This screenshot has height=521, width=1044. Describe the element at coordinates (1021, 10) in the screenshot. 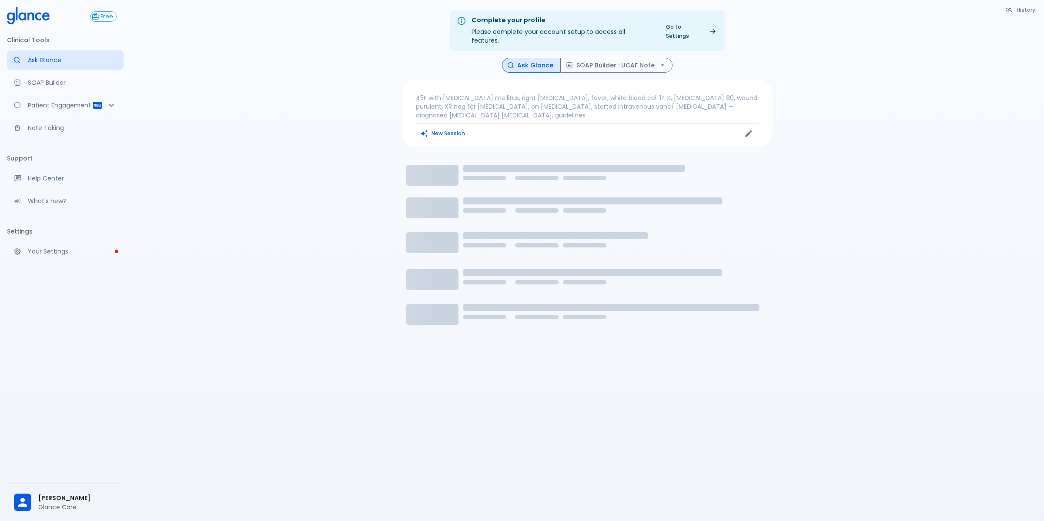

I see `button: History` at that location.